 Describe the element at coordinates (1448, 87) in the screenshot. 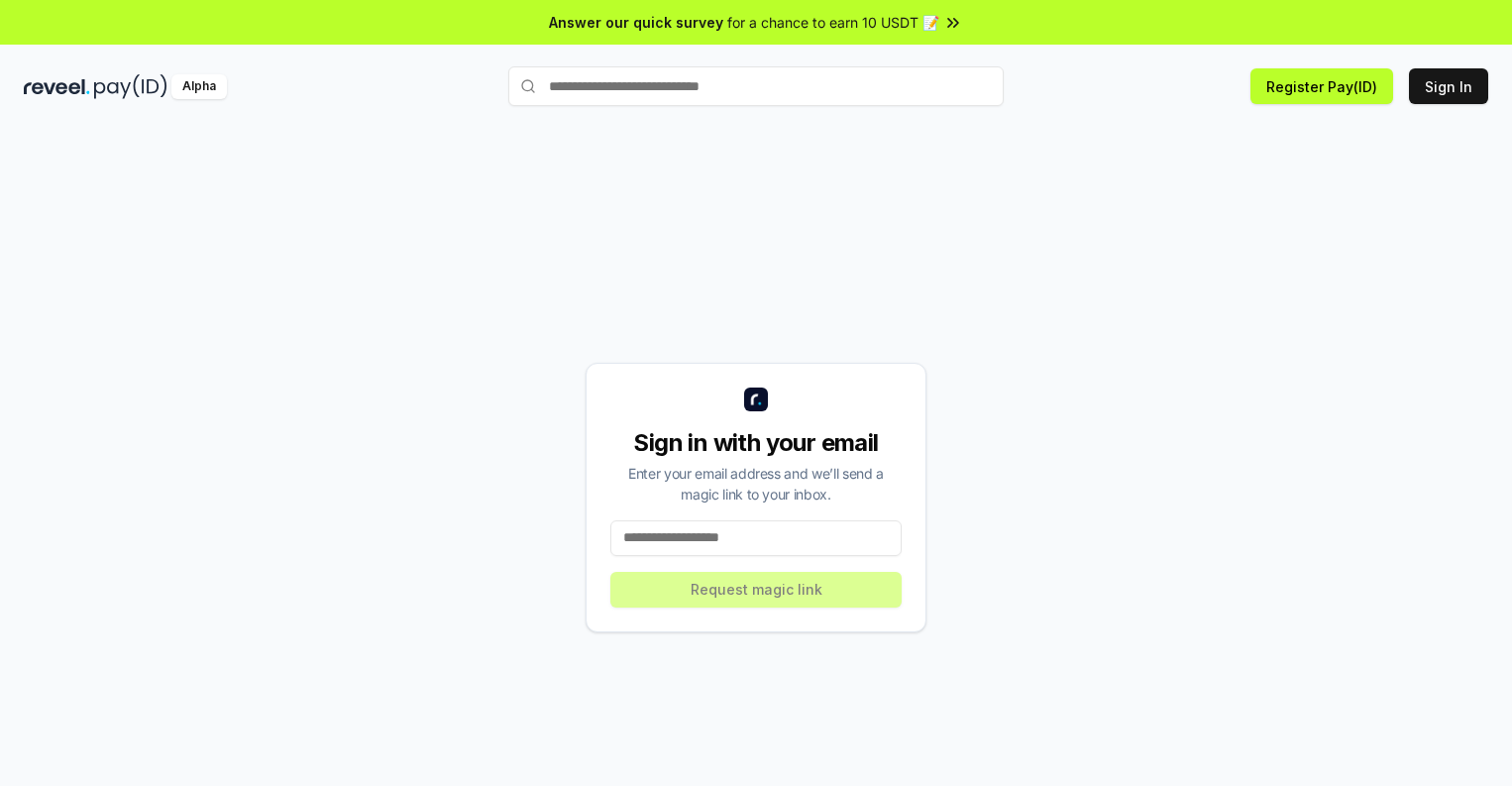

I see `button: Sign In` at that location.